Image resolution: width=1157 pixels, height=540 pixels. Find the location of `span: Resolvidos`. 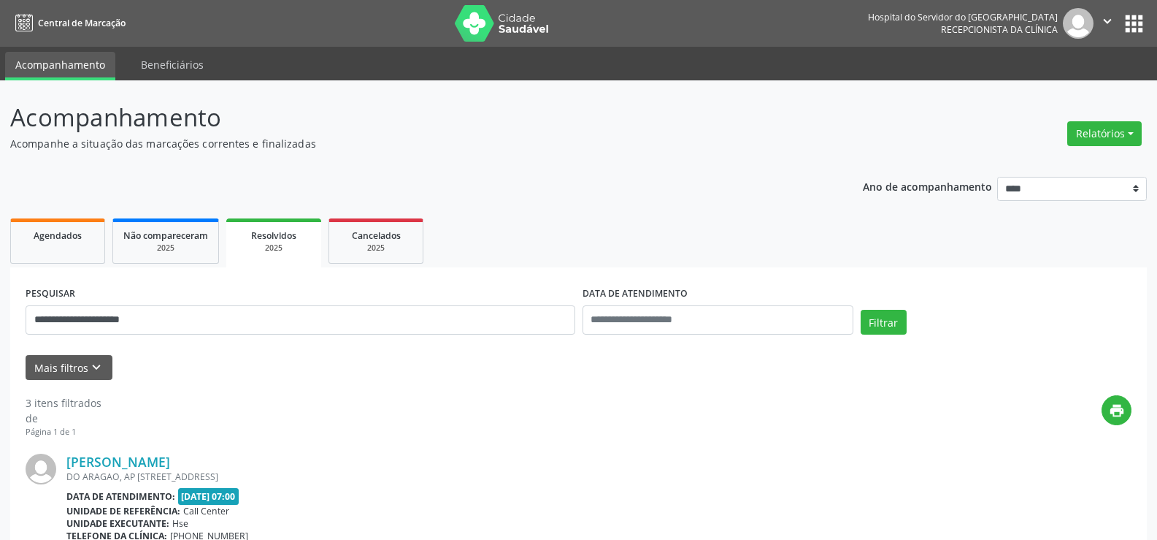

span: Resolvidos is located at coordinates (274, 235).